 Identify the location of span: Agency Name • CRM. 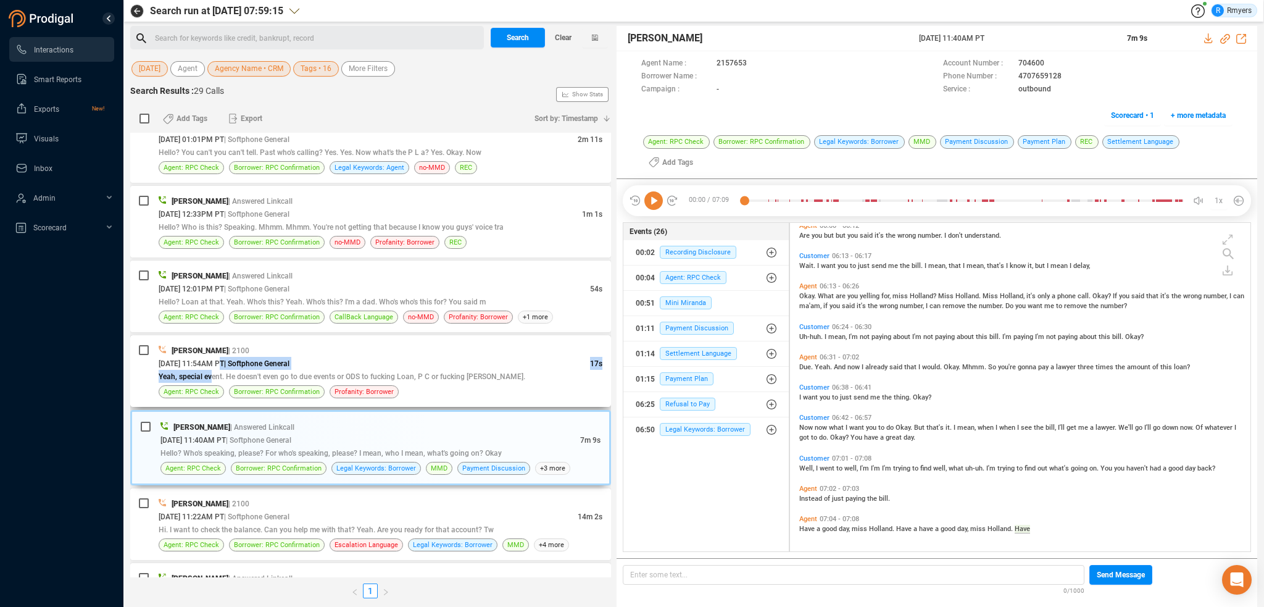
(249, 68).